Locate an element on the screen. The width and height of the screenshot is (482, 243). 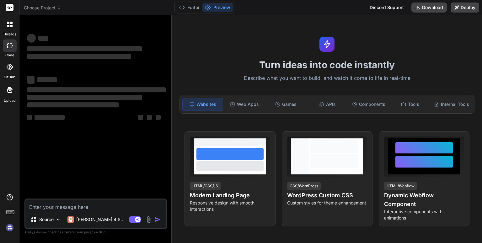
label: code is located at coordinates (10, 55).